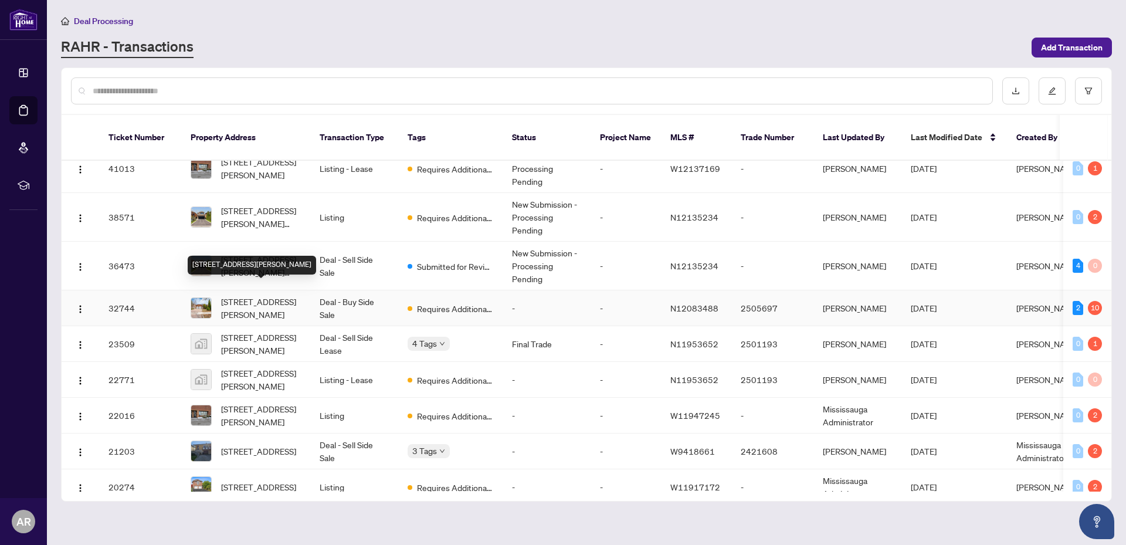  Describe the element at coordinates (694, 344) in the screenshot. I see `span: N11953652` at that location.